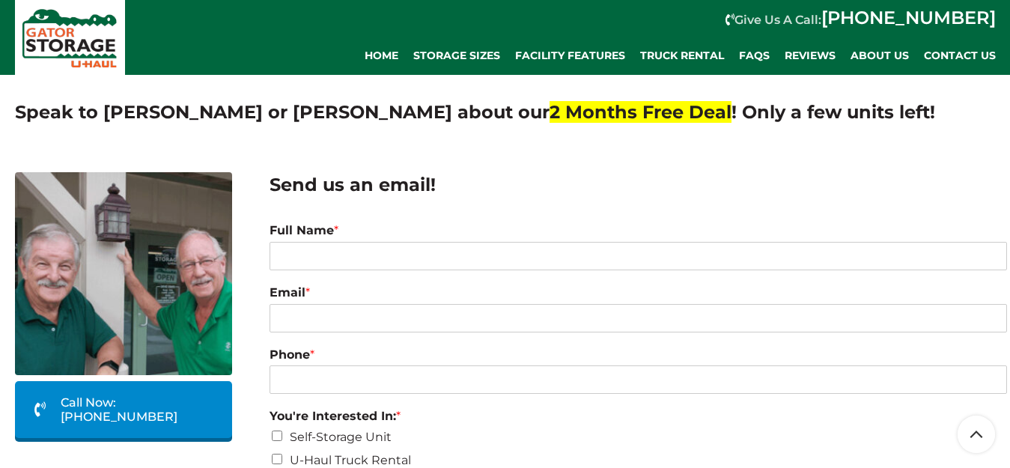 This screenshot has width=1010, height=468. What do you see at coordinates (754, 55) in the screenshot?
I see `span: FAQs` at bounding box center [754, 55].